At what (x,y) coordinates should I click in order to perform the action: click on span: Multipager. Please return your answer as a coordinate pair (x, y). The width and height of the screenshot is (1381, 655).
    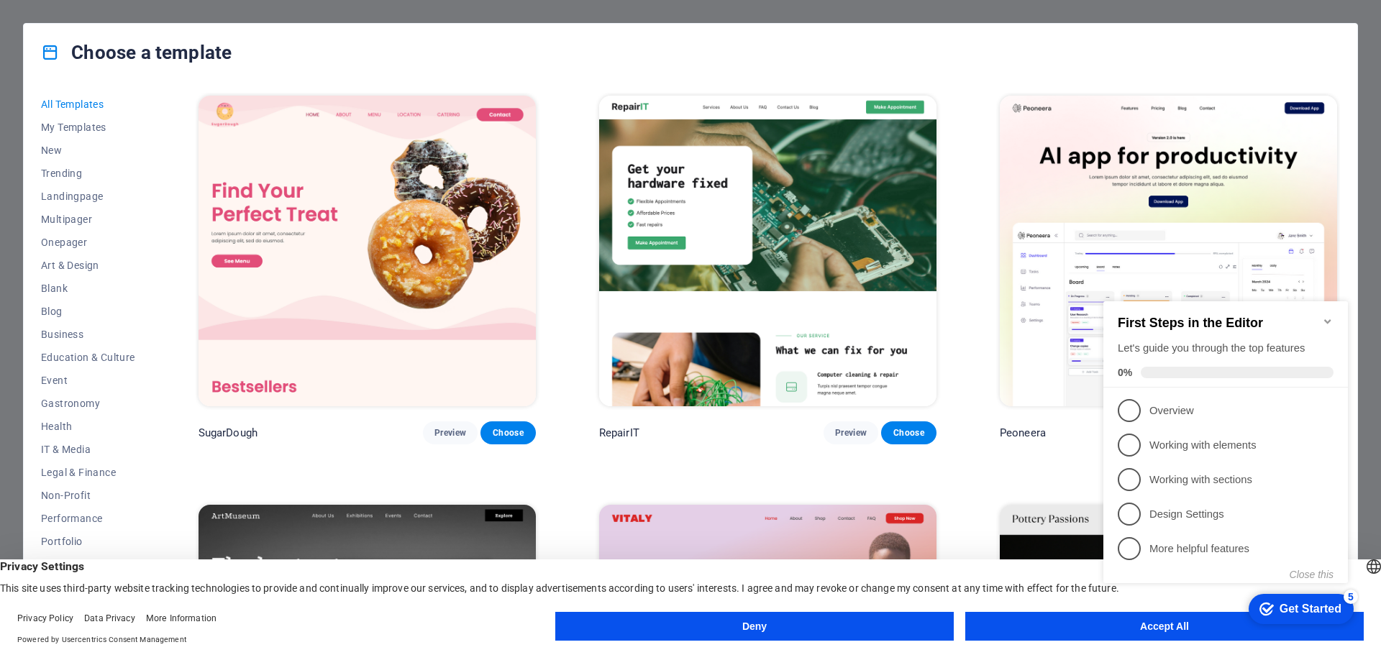
    Looking at the image, I should click on (88, 219).